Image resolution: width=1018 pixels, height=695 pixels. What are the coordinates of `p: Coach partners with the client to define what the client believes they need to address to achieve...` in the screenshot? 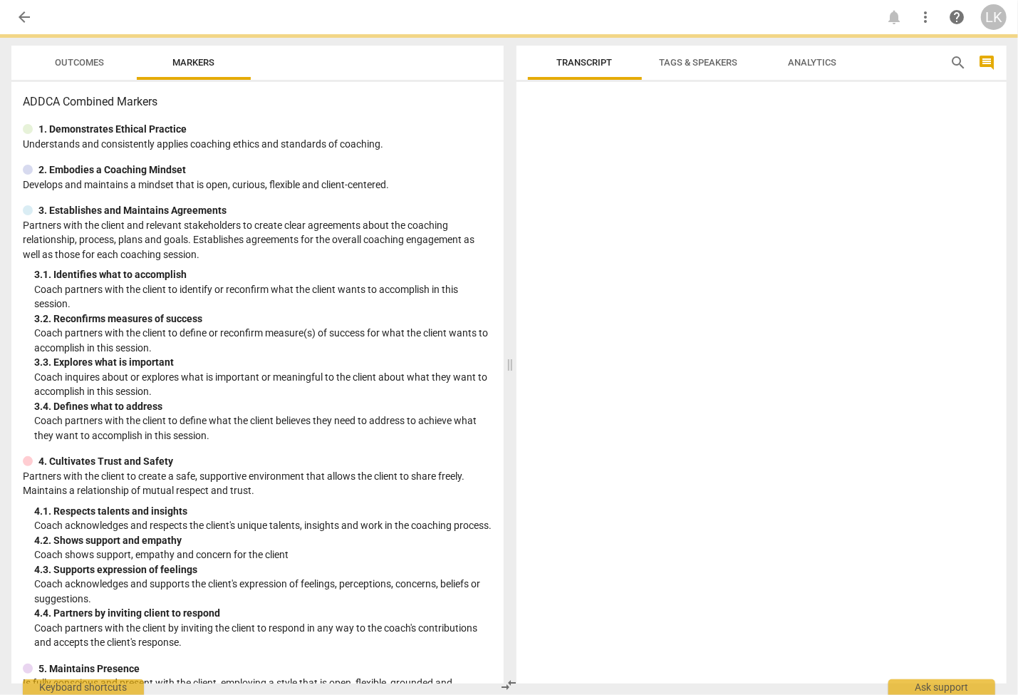 It's located at (263, 427).